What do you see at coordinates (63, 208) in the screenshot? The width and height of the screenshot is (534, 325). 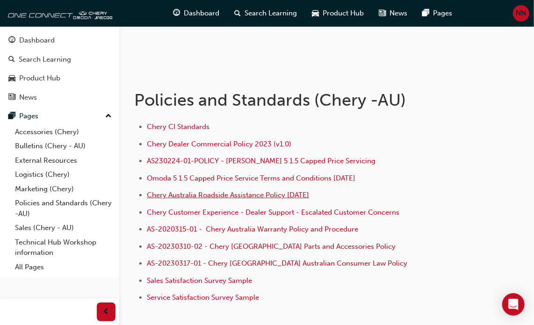 I see `a: Policies and Standards (Chery -AU)` at bounding box center [63, 208].